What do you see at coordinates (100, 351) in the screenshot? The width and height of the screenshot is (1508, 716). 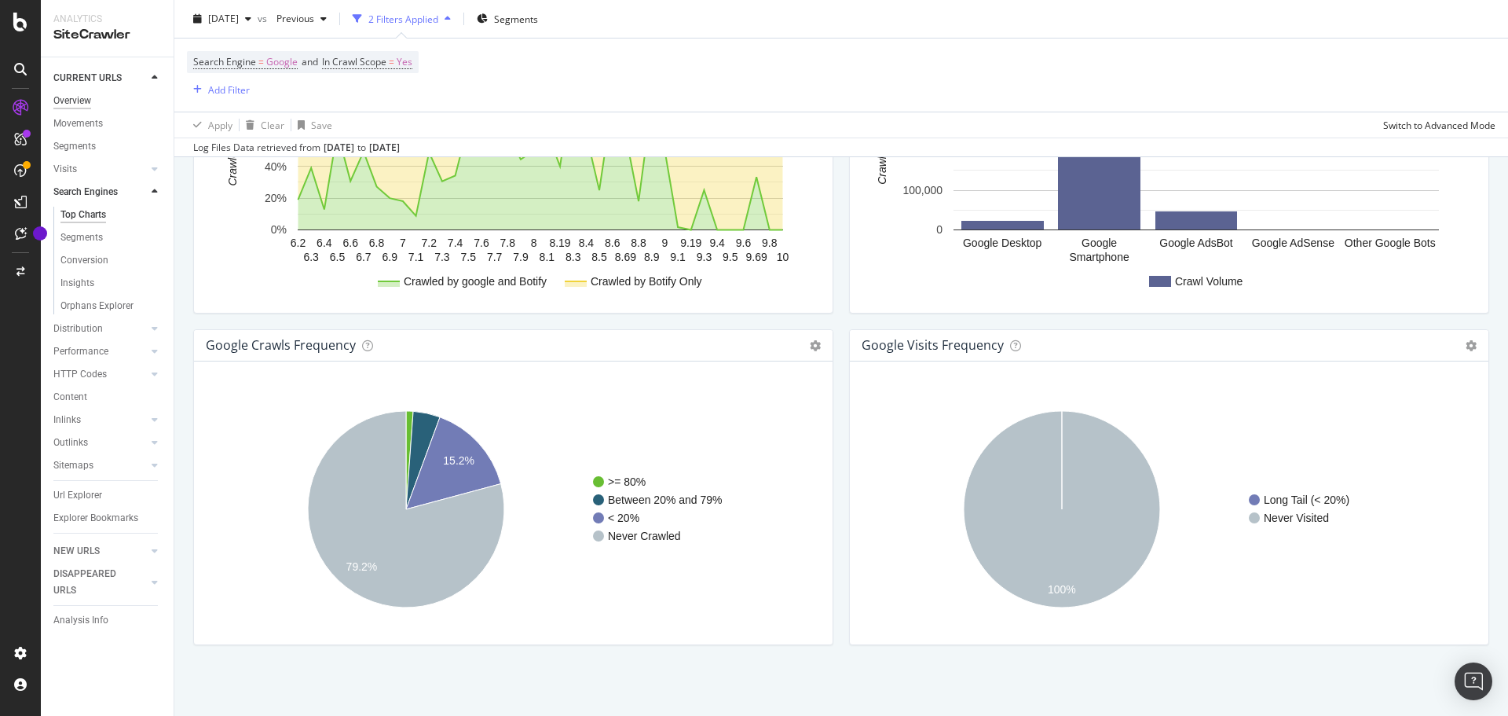 I see `a: Performance` at bounding box center [100, 351].